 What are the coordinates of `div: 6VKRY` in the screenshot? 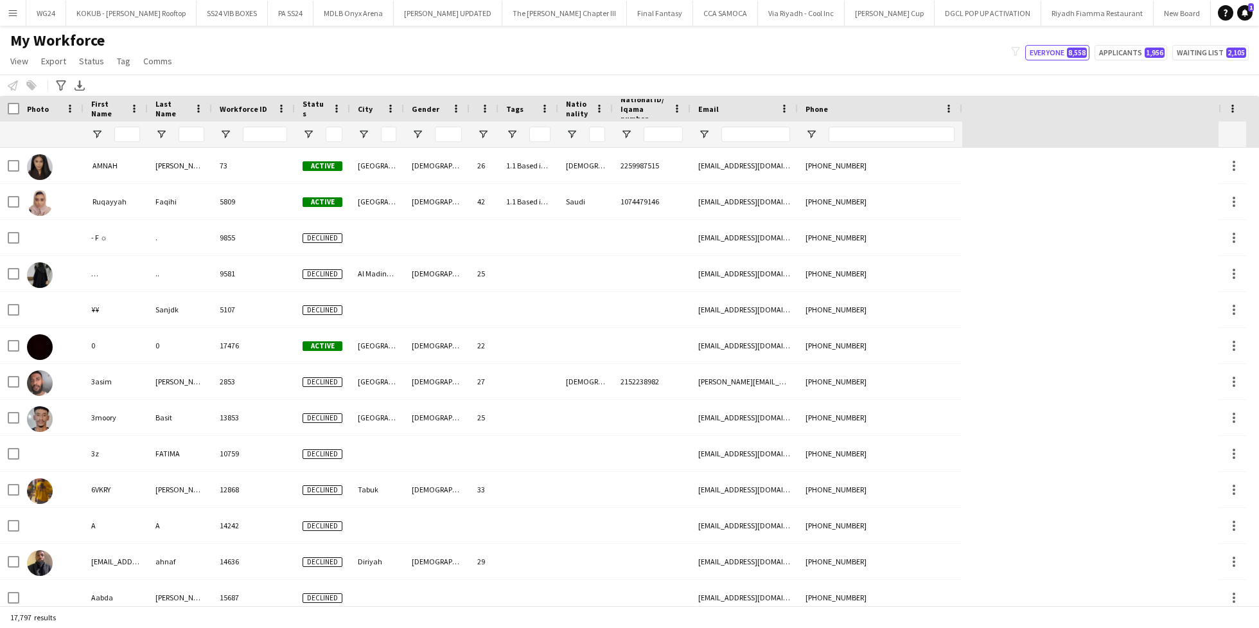 It's located at (116, 489).